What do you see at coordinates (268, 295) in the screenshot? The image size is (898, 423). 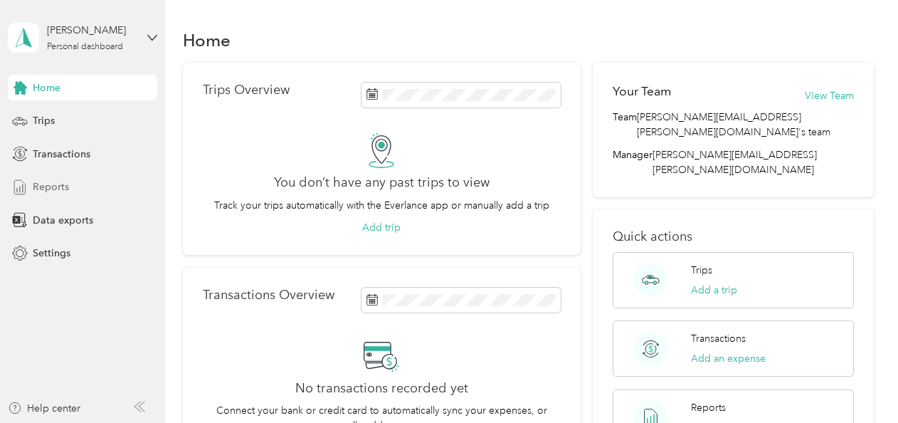 I see `p: Transactions Overview` at bounding box center [268, 295].